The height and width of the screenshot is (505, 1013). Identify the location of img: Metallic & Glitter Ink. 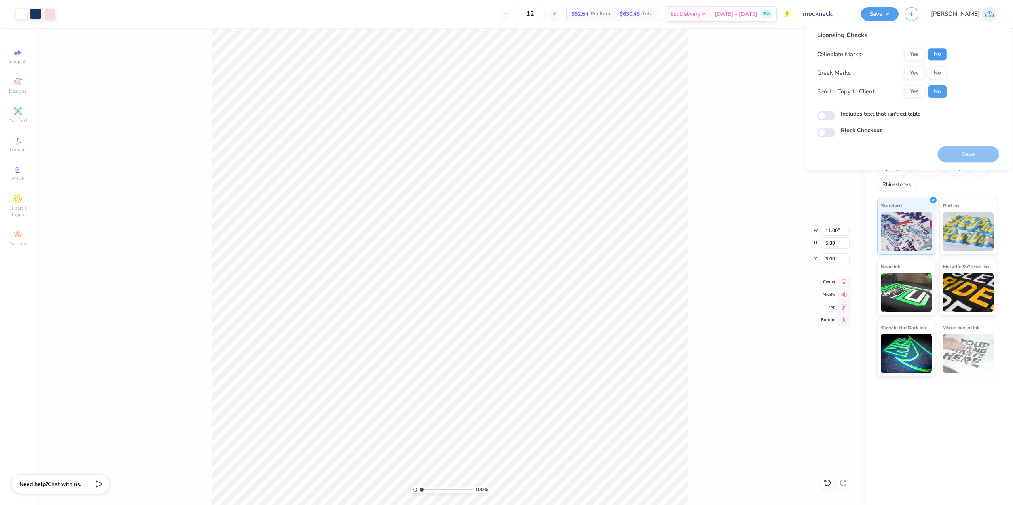
(969, 292).